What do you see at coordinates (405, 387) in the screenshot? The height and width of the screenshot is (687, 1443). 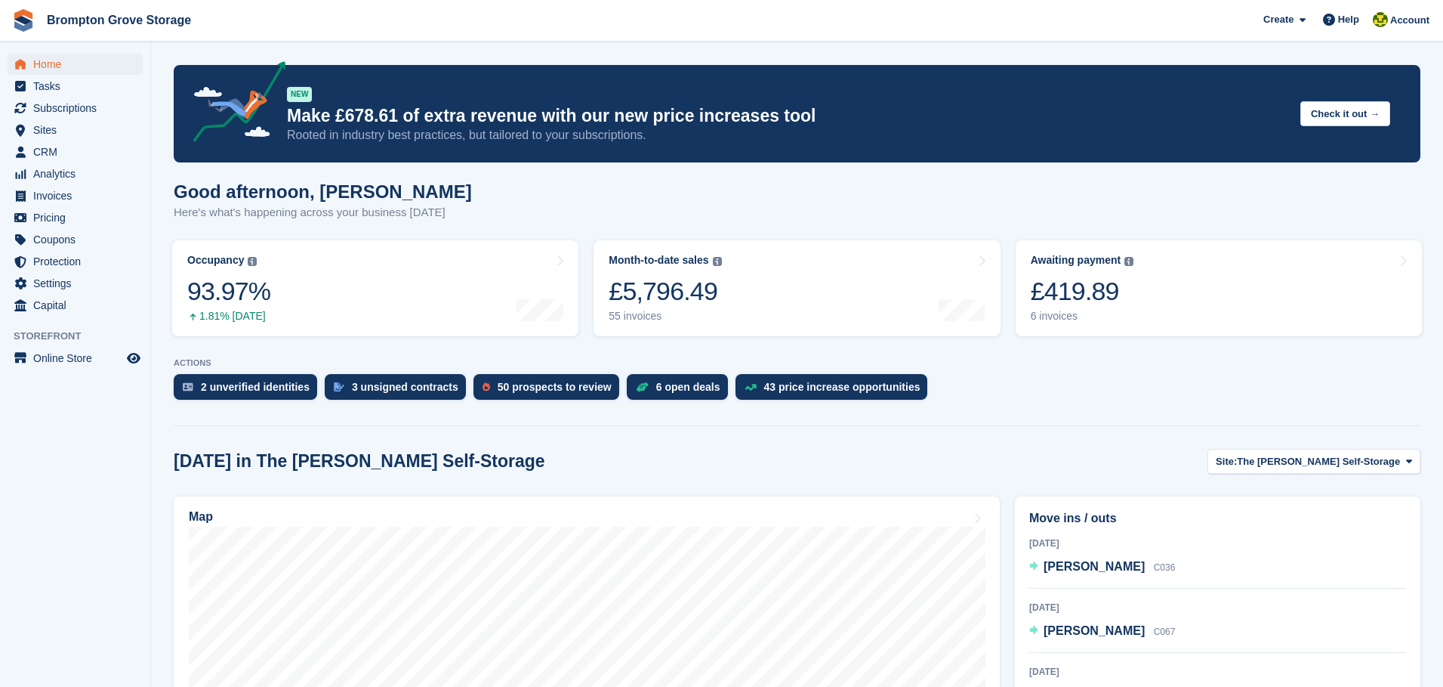 I see `div: 3 unsigned contracts` at bounding box center [405, 387].